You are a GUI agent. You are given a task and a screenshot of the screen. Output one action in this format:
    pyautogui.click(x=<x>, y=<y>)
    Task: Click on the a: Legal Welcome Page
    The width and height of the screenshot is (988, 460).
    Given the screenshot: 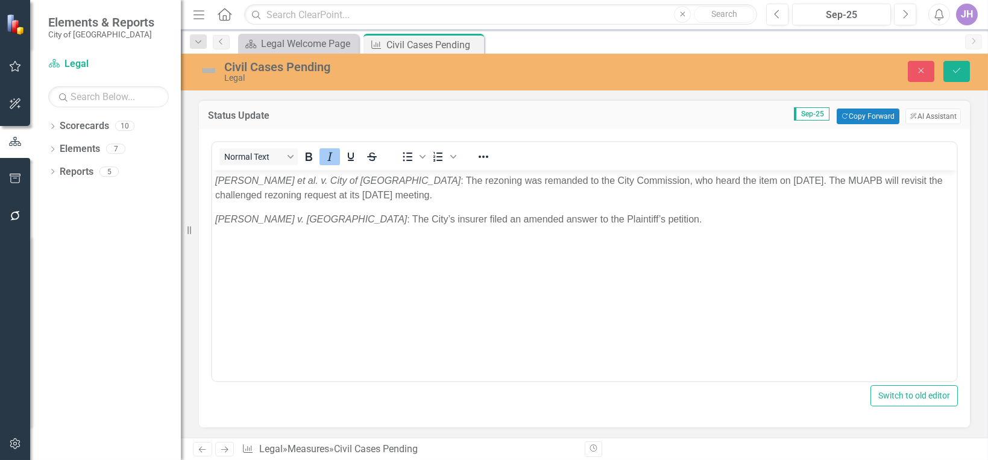 What is the action you would take?
    pyautogui.click(x=298, y=43)
    